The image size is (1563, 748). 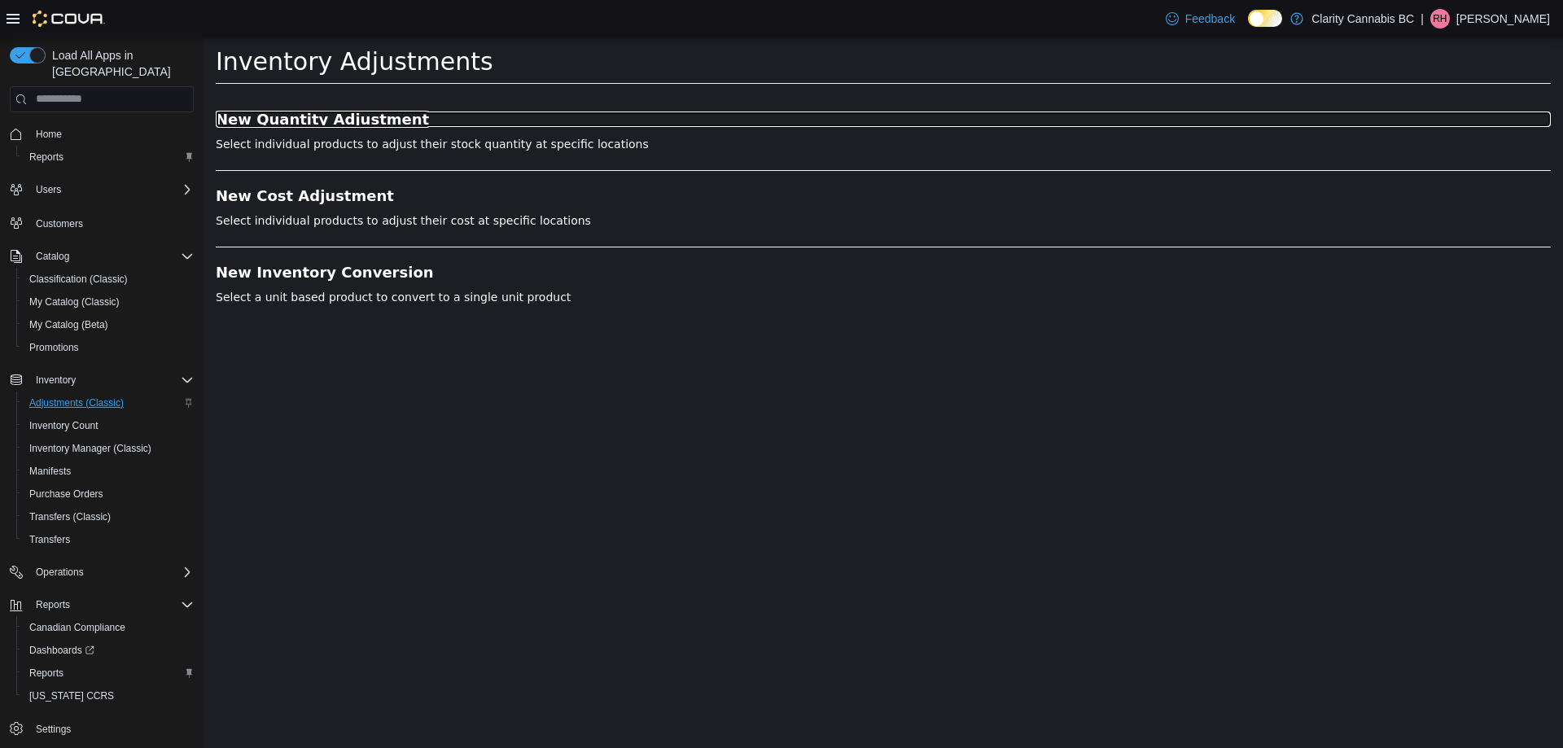 What do you see at coordinates (52, 256) in the screenshot?
I see `span: Catalog` at bounding box center [52, 256].